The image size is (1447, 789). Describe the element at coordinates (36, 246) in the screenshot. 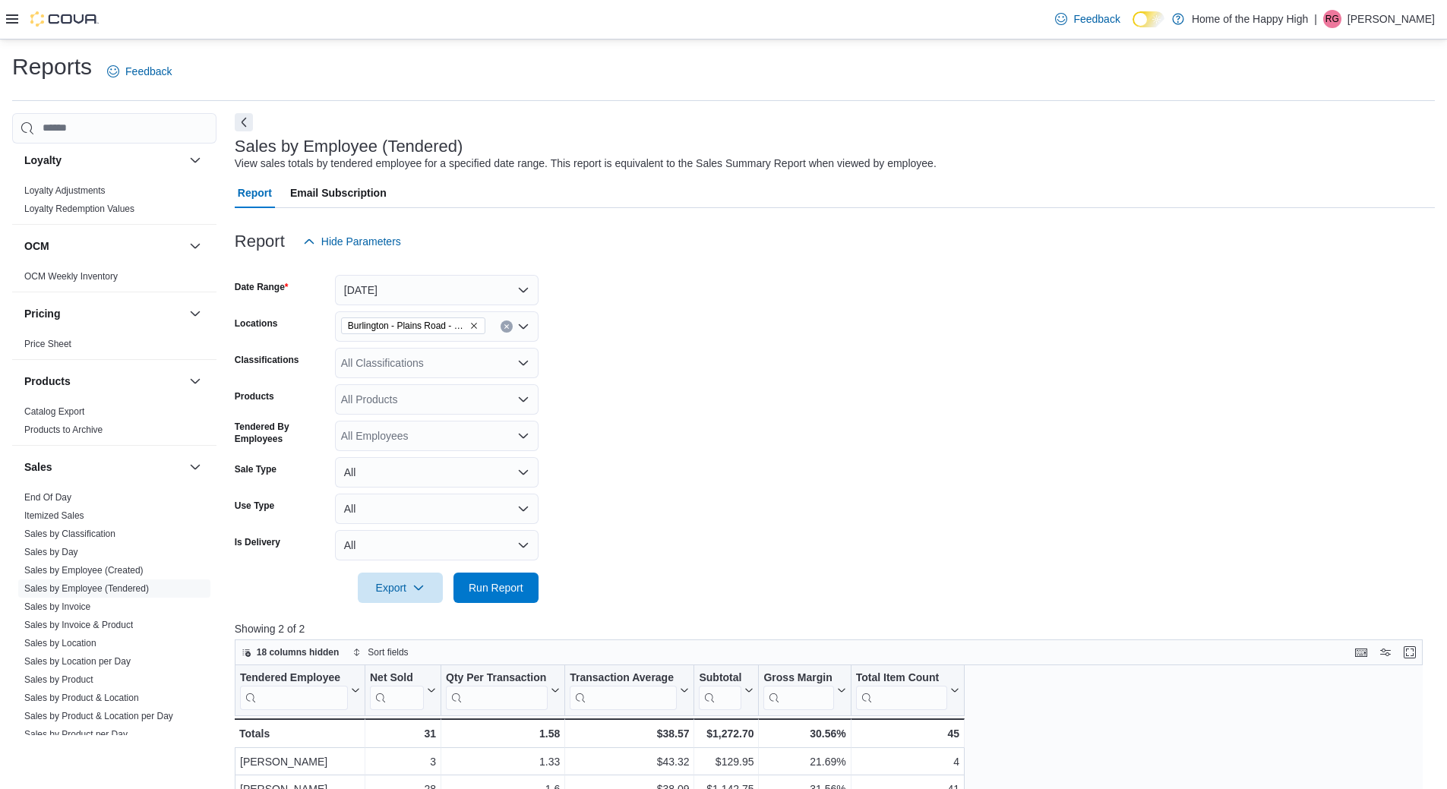

I see `h3: OCM` at that location.